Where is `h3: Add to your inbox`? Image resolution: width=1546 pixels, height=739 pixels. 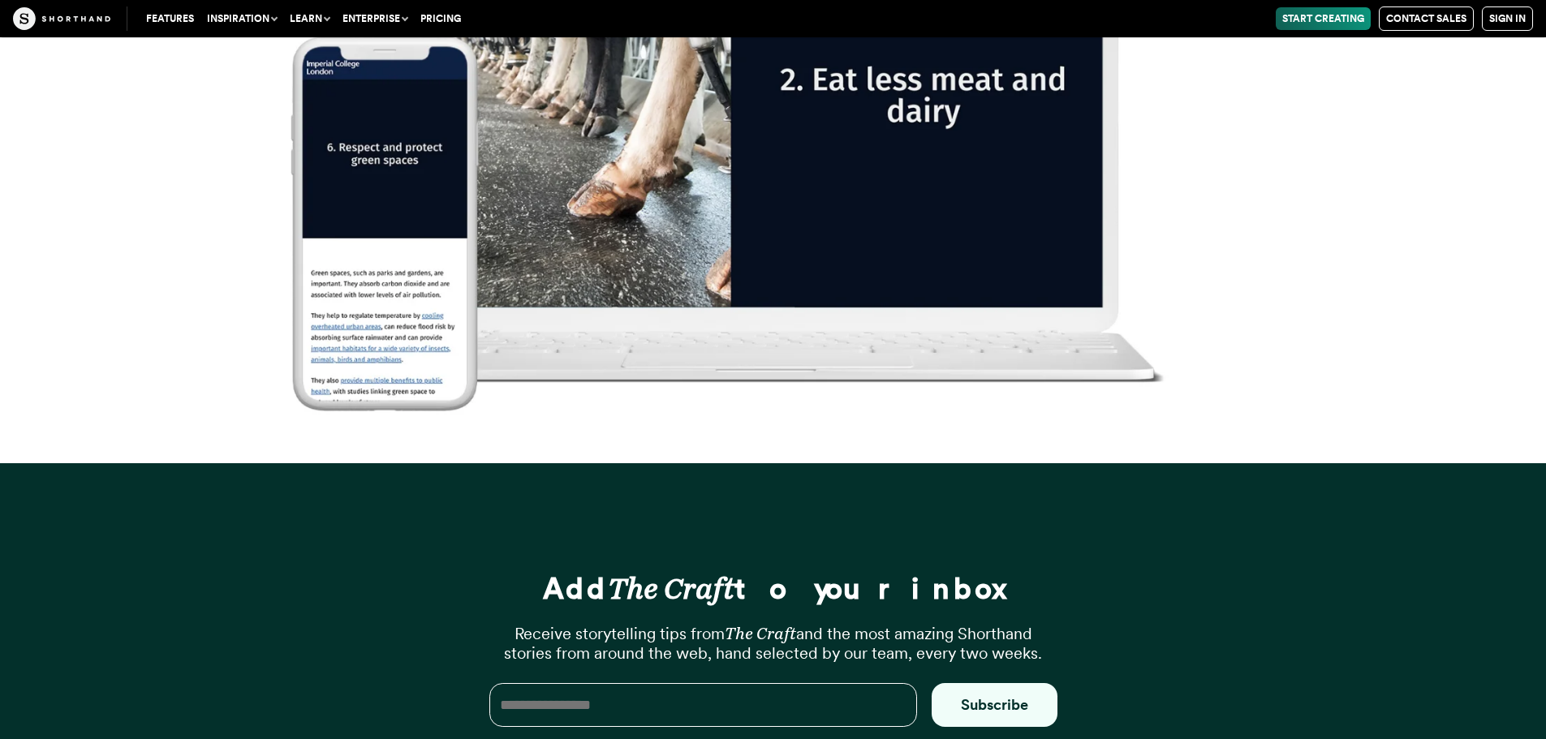 h3: Add to your inbox is located at coordinates (773, 588).